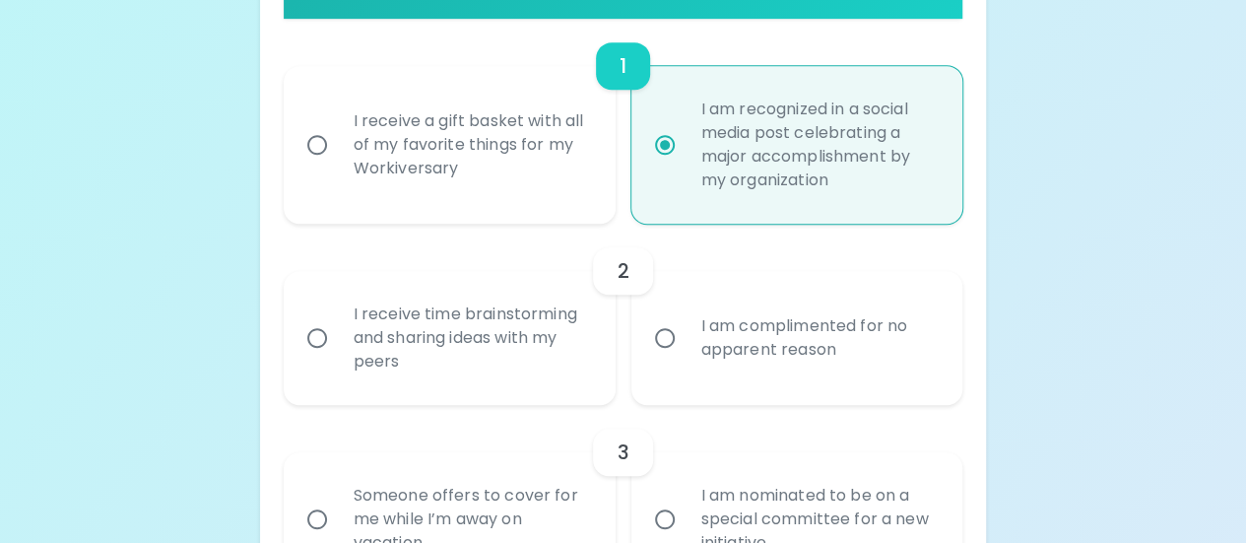 The height and width of the screenshot is (543, 1246). I want to click on h6: 2, so click(622, 271).